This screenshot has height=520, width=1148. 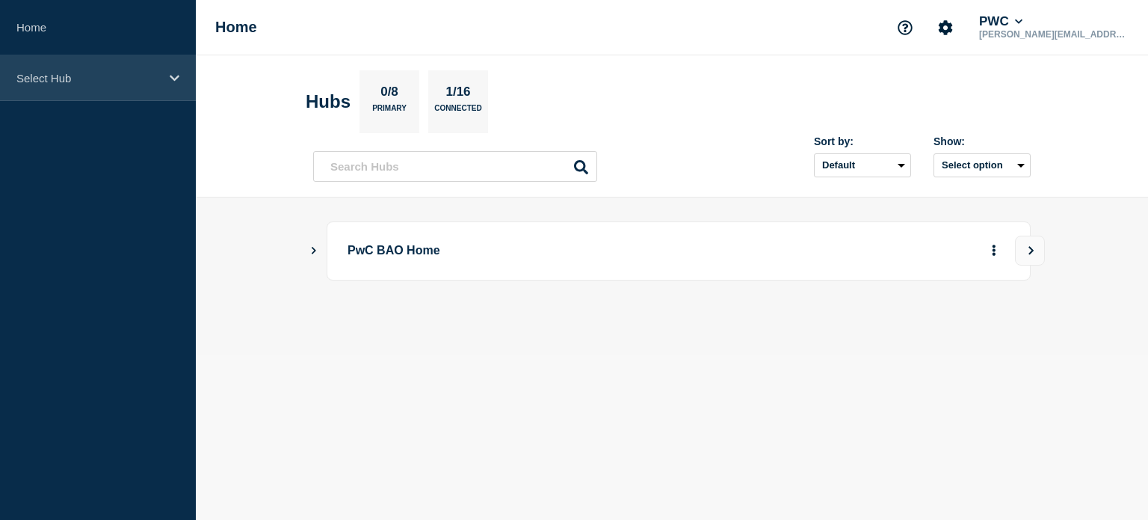 I want to click on p: 0/8, so click(x=390, y=94).